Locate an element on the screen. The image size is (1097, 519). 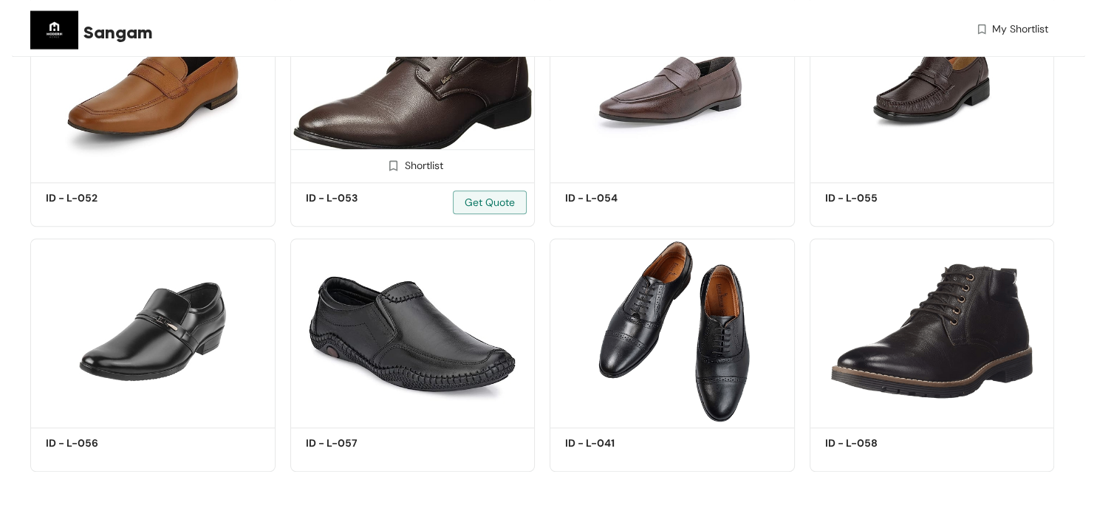
img: 44a2d503-95f6-469e-98ad-4c4ab9534d71 is located at coordinates (413, 331).